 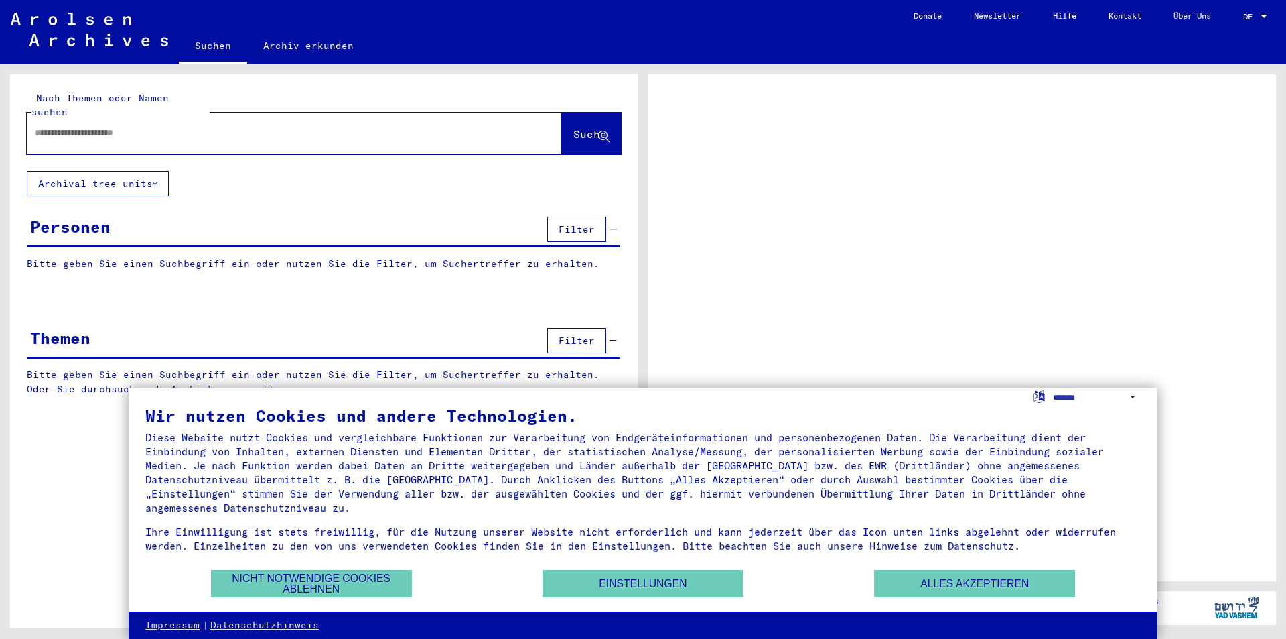 What do you see at coordinates (1097, 397) in the screenshot?
I see `select: Sprache auswählen` at bounding box center [1097, 397].